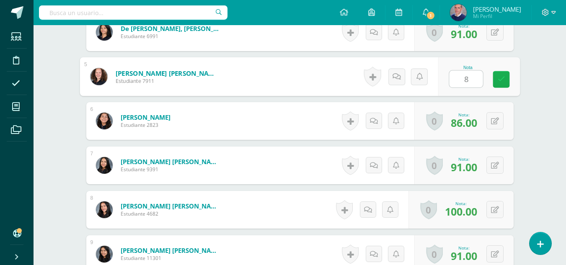 The image size is (566, 265). Describe the element at coordinates (167, 81) in the screenshot. I see `span: Estudiante 7911` at that location.